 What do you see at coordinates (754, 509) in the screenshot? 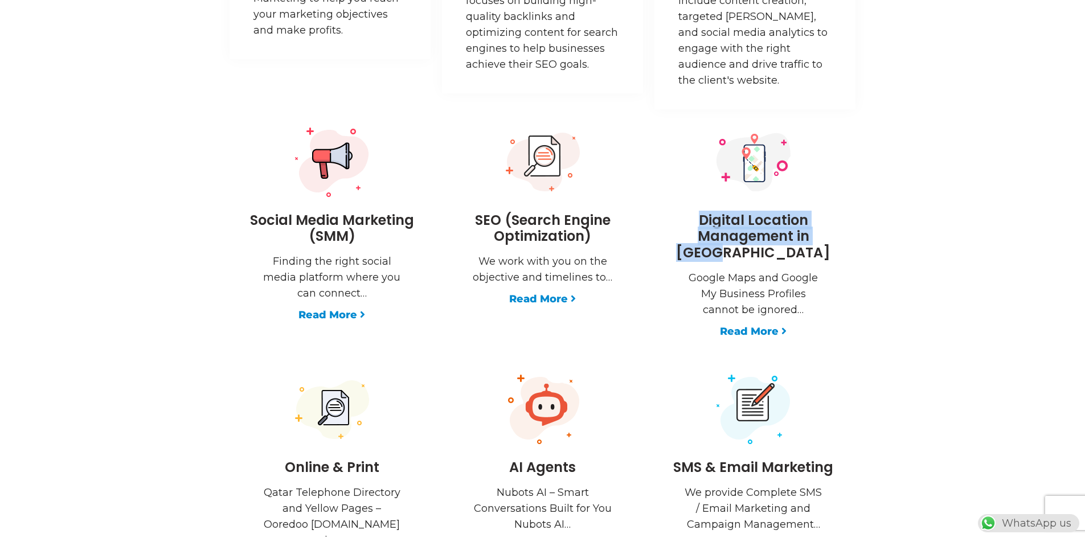
I see `p: We provide Complete SMS / Email Marketing and Campaign Management…` at bounding box center [754, 509].